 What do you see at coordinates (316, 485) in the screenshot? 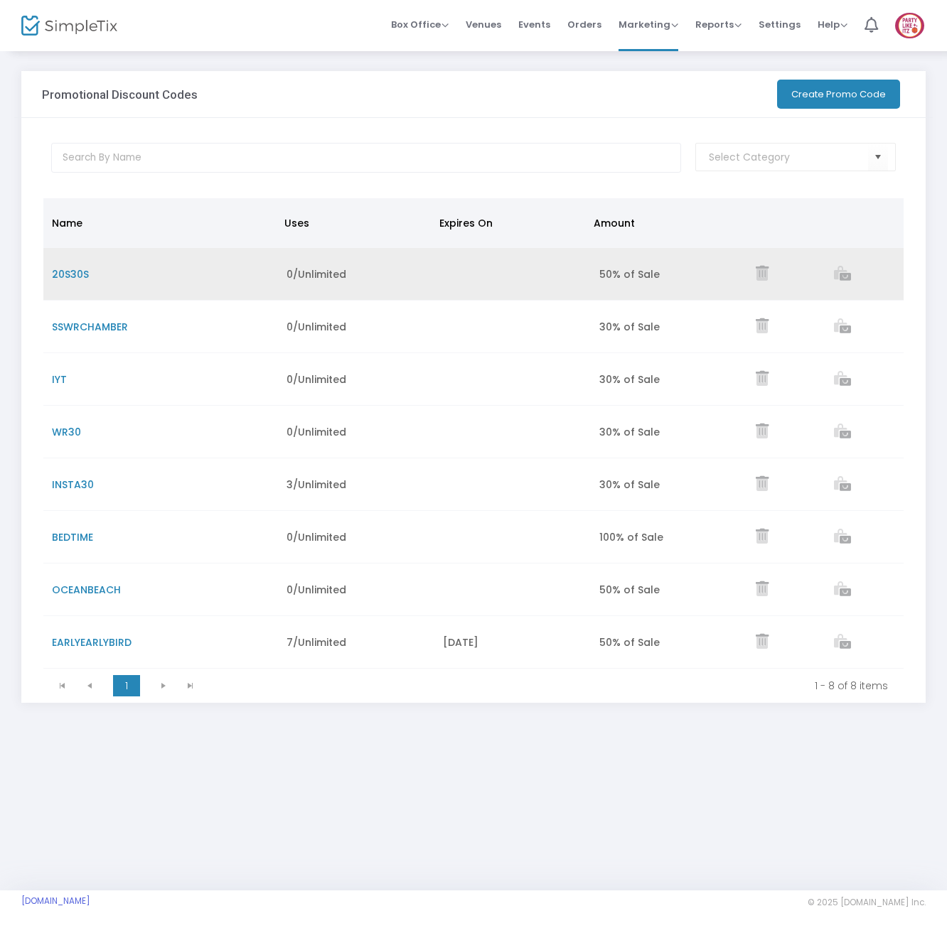
I see `span: 3/Unlimited` at bounding box center [316, 485].